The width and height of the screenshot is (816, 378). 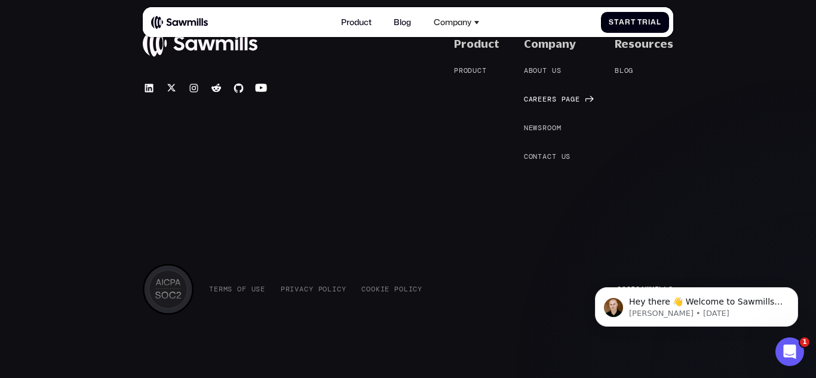 What do you see at coordinates (36, 45) in the screenshot?
I see `img: Profile image for Winston` at bounding box center [36, 45].